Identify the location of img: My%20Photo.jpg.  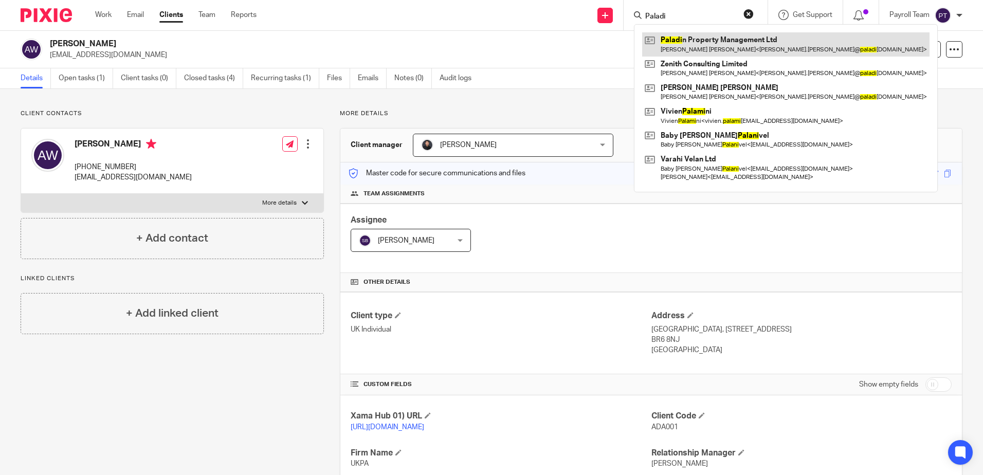
(427, 145).